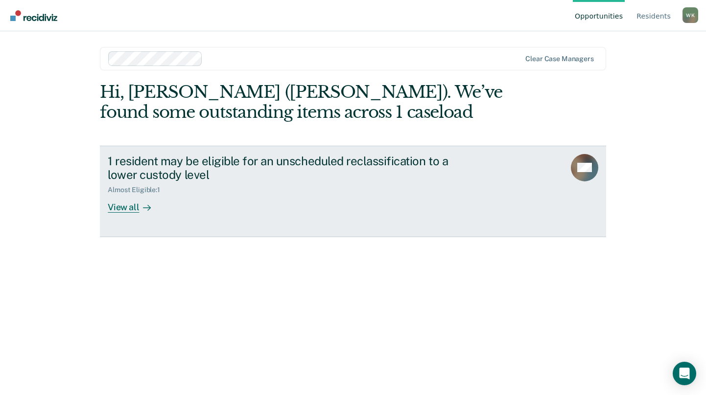 The width and height of the screenshot is (706, 395). Describe the element at coordinates (279, 168) in the screenshot. I see `div: 1 resident may be eligible for an unscheduled reclassification to a lower custody level` at that location.